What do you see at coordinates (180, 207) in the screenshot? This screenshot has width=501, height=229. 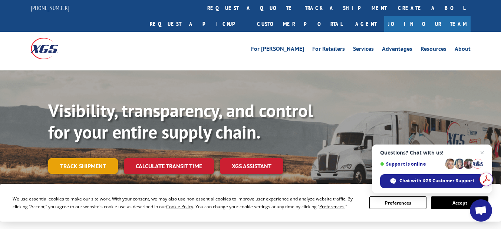 I see `span: Cookie Policy` at bounding box center [180, 207].